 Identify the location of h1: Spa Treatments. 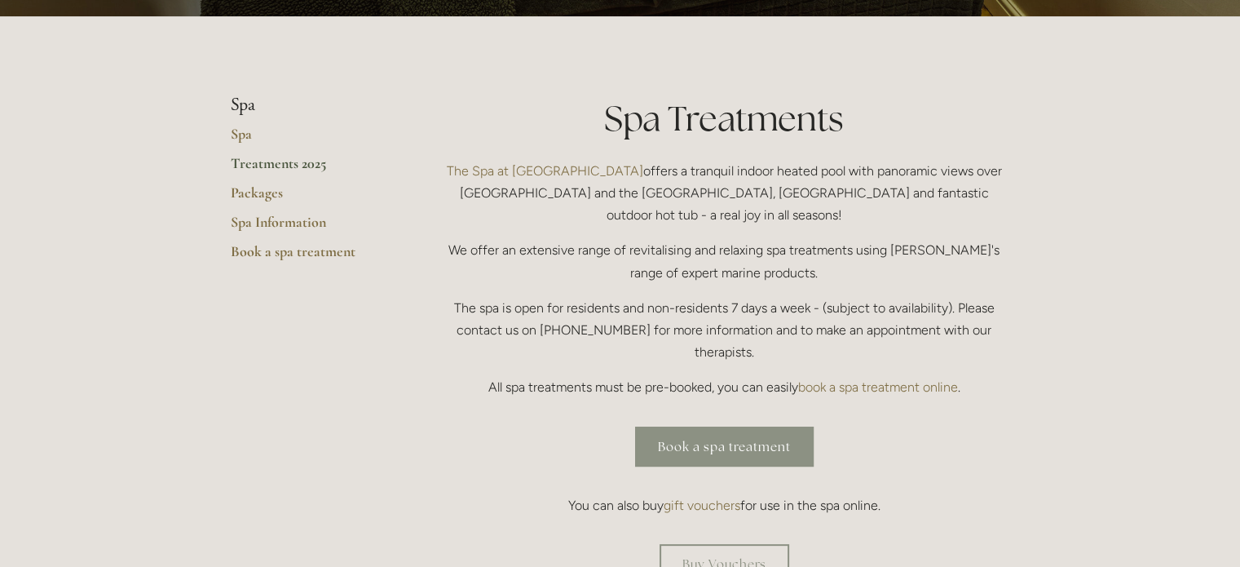
(724, 118).